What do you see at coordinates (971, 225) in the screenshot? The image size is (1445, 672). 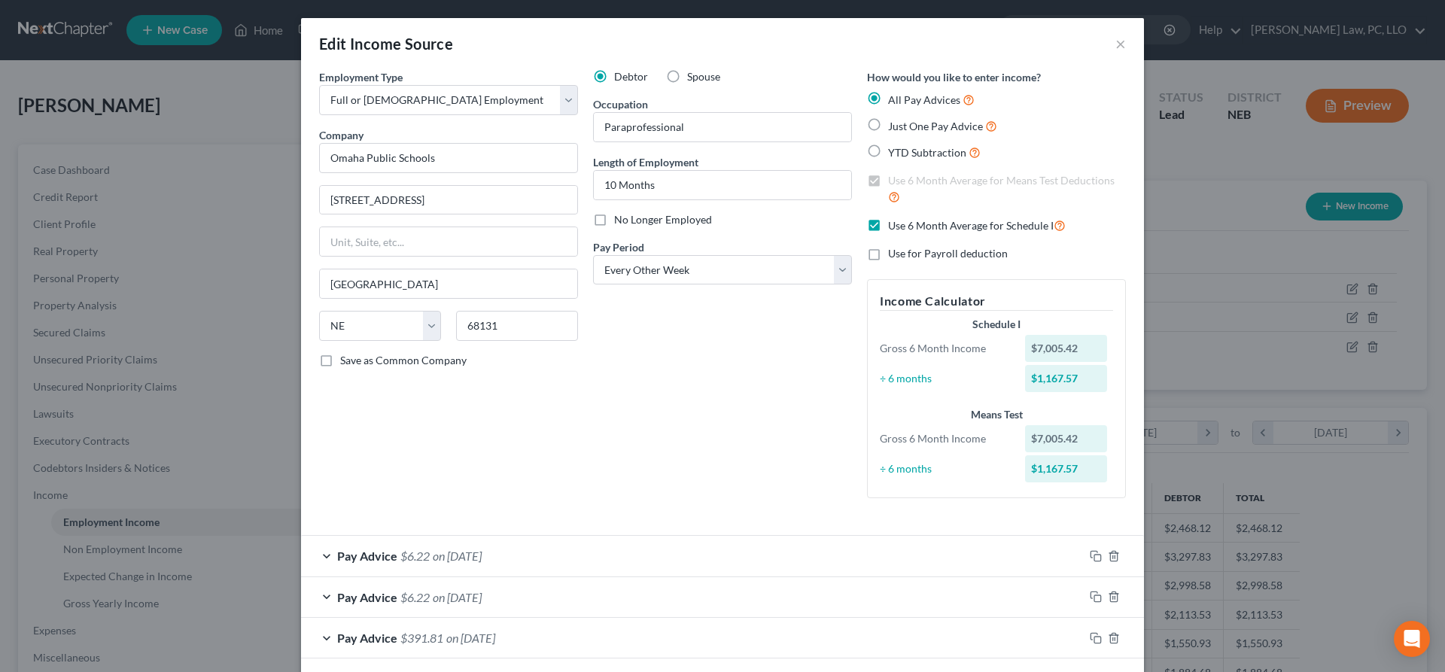 I see `span: Use 6 Month Average for Schedule I` at bounding box center [971, 225].